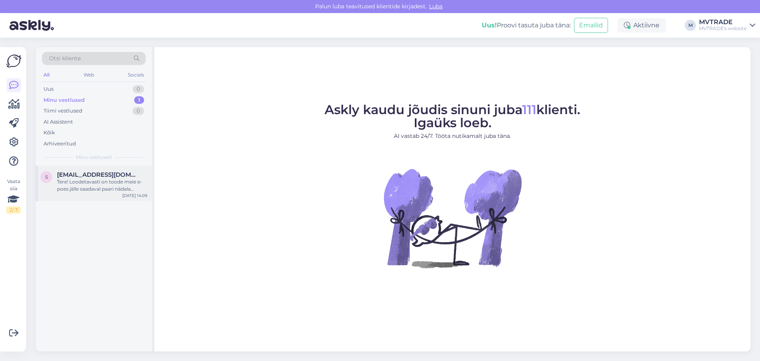 The width and height of the screenshot is (760, 361). I want to click on span: Askly kaudu jõudis sinuni juba klienti. Igaüks loeb., so click(453, 116).